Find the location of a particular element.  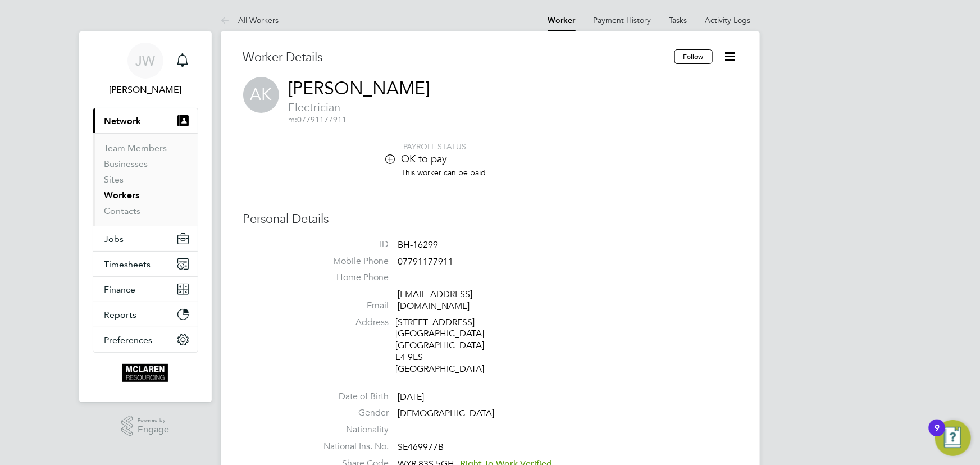

a: All Workers is located at coordinates (250, 20).